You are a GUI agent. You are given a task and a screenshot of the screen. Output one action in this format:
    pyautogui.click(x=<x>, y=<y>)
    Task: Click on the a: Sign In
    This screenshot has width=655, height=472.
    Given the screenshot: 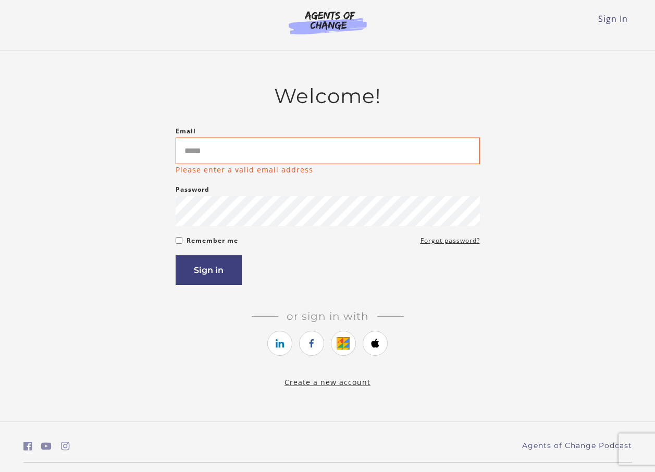 What is the action you would take?
    pyautogui.click(x=613, y=19)
    